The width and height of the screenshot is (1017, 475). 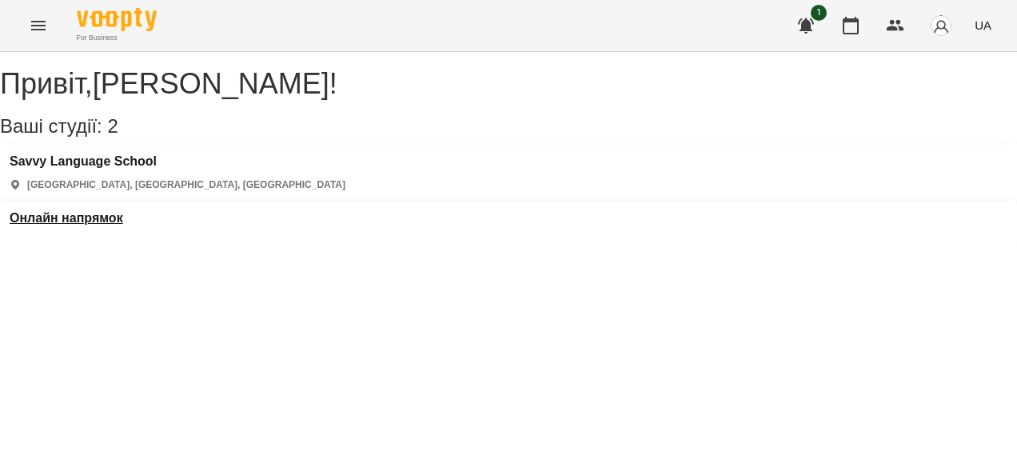 What do you see at coordinates (177, 162) in the screenshot?
I see `h3: Savvy Language School` at bounding box center [177, 162].